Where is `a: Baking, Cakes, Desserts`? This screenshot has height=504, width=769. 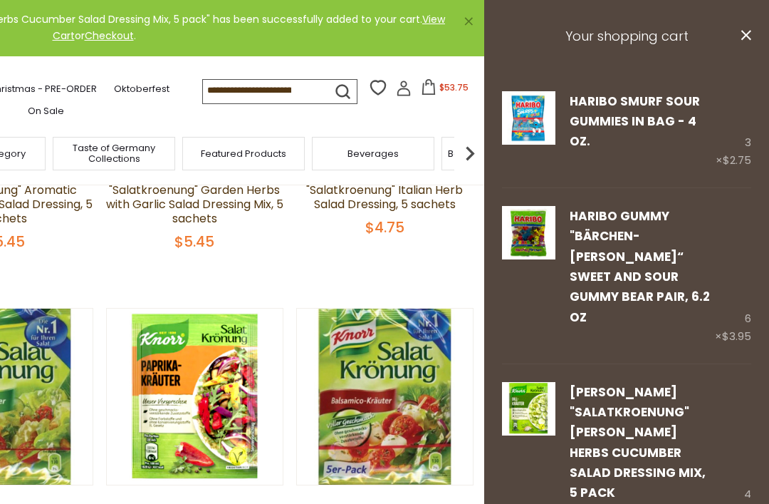
a: Baking, Cakes, Desserts is located at coordinates (503, 153).